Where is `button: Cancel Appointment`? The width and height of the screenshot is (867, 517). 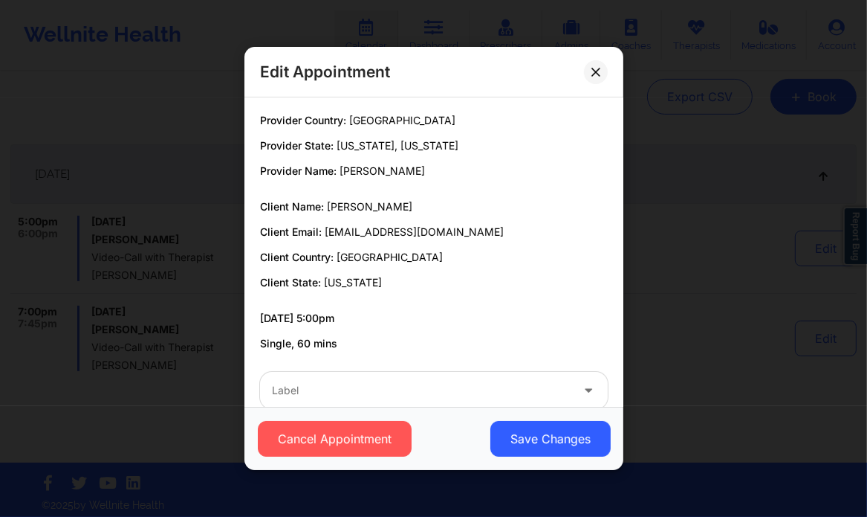 button: Cancel Appointment is located at coordinates (334, 438).